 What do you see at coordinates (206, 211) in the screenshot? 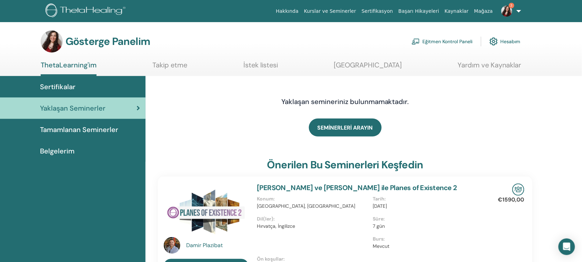
I see `img: Varoluş Planları 2` at bounding box center [206, 211].